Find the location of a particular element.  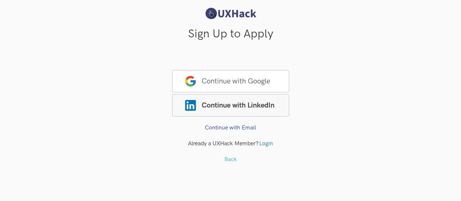

h3: Sign Up to Apply is located at coordinates (230, 34).